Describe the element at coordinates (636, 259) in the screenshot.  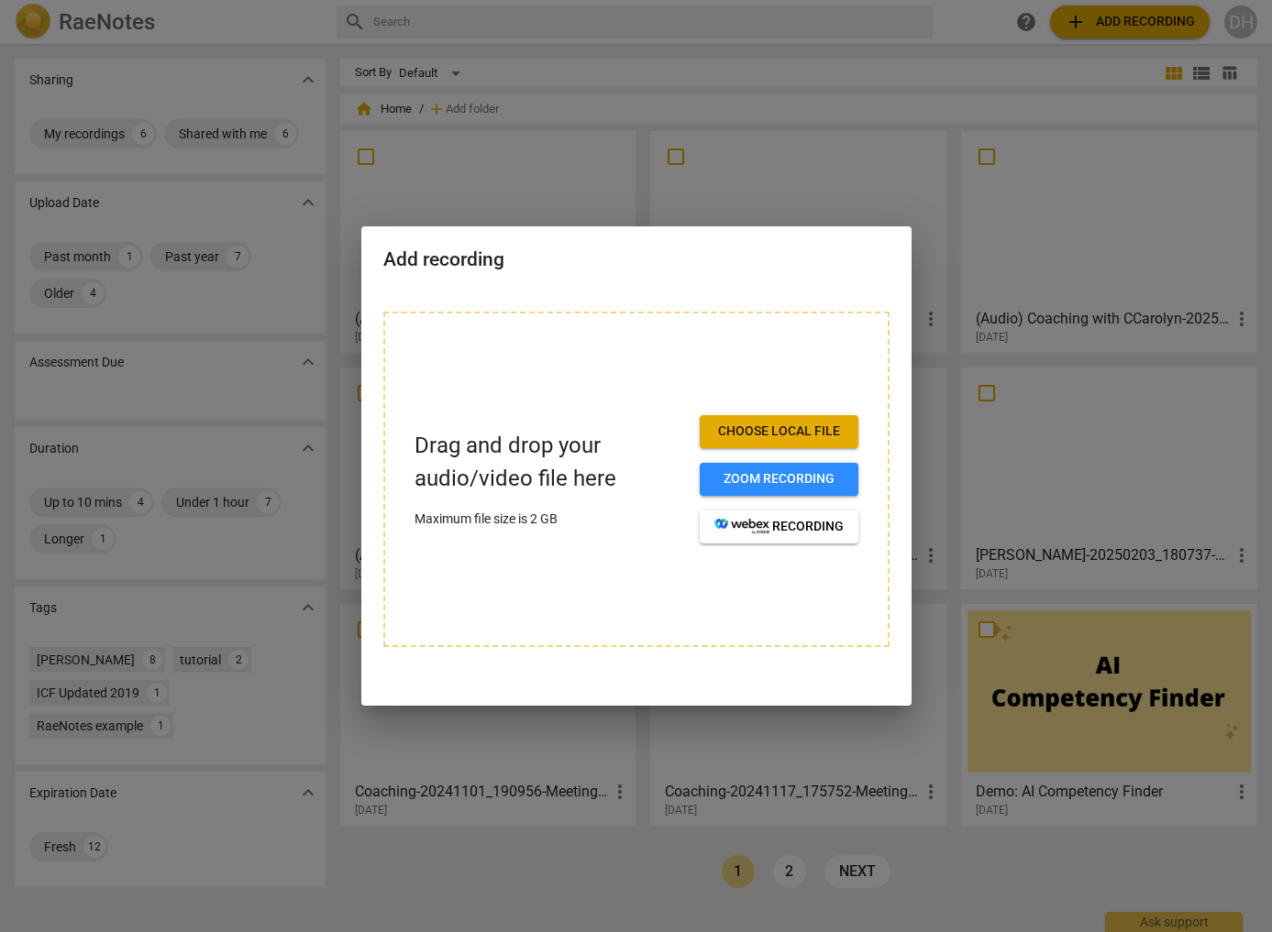
I see `h2: Add recording` at that location.